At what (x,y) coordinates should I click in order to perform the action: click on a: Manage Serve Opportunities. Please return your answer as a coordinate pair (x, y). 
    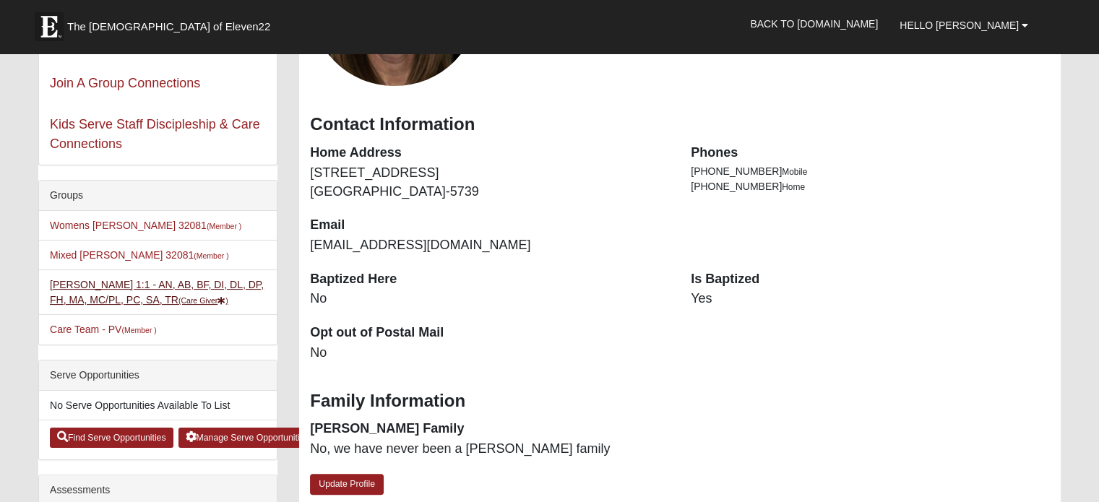
    Looking at the image, I should click on (247, 438).